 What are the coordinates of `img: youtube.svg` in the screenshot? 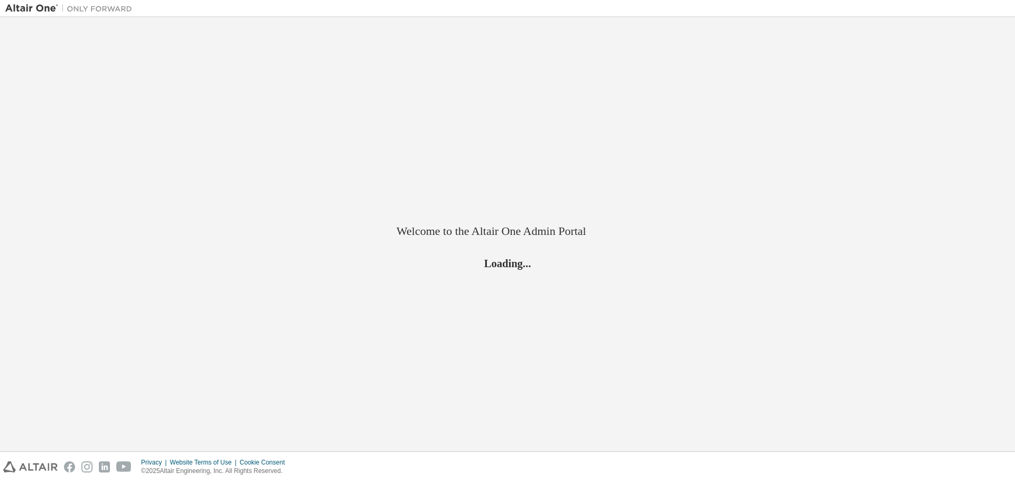 It's located at (124, 466).